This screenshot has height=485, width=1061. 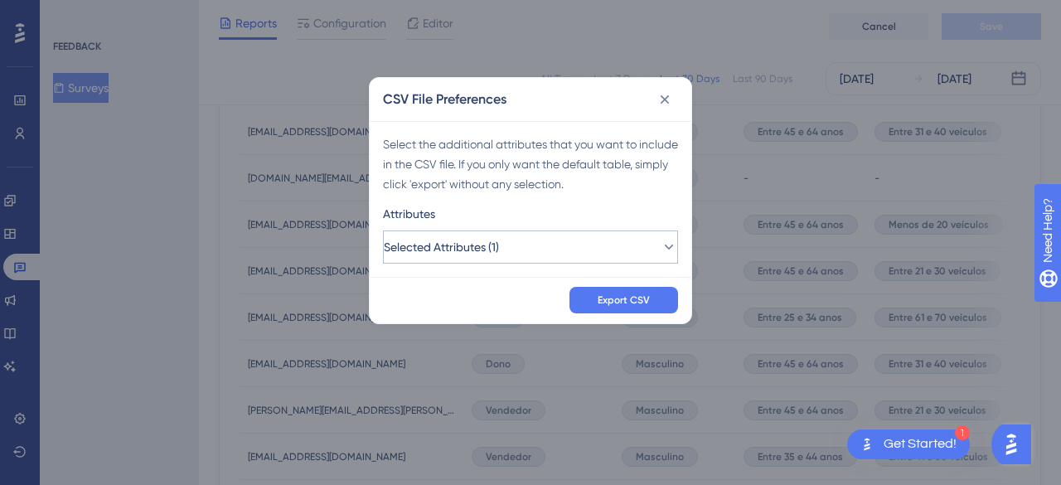 I want to click on div: Select the additional attributes that you want to include in the CSV file. If you only want the d..., so click(x=530, y=164).